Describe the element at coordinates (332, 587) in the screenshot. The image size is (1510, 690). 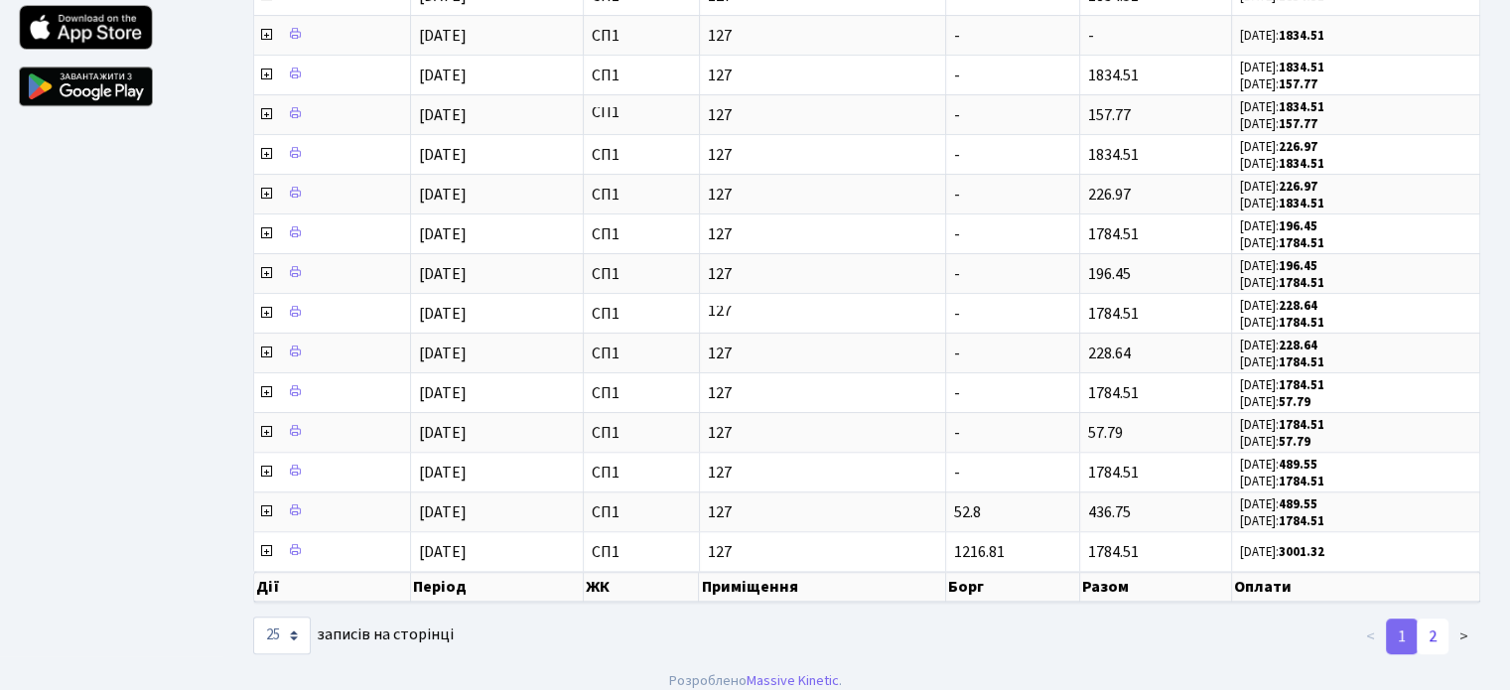
I see `th: Дії` at that location.